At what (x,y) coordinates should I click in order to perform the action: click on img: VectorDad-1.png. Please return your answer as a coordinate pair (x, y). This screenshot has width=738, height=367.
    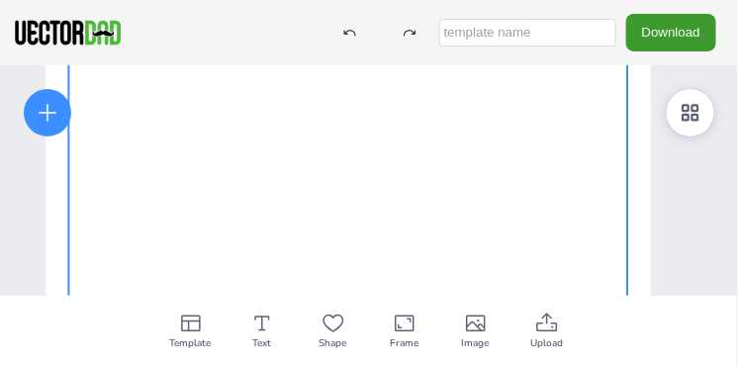
    Looking at the image, I should click on (67, 33).